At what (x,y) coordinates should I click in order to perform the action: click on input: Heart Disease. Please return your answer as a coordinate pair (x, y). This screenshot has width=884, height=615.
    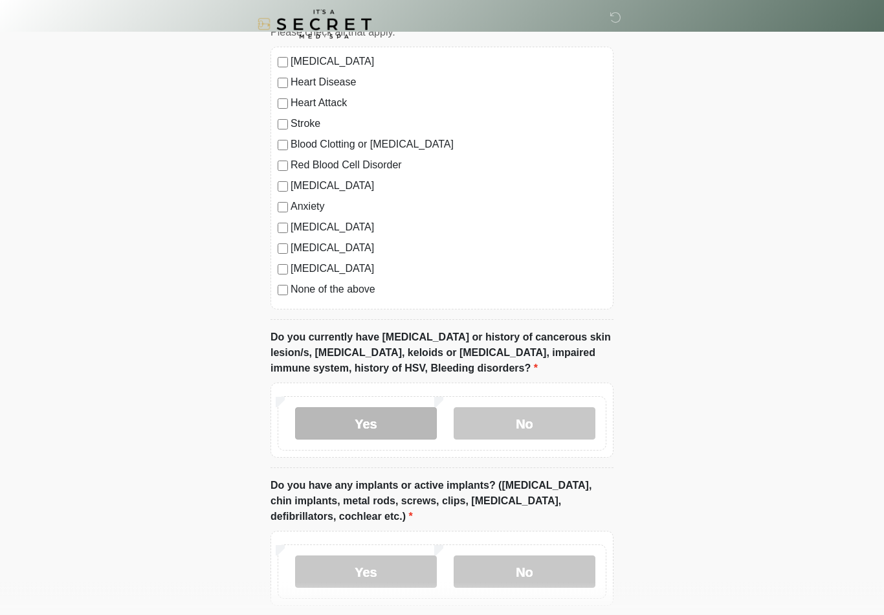
    Looking at the image, I should click on (283, 83).